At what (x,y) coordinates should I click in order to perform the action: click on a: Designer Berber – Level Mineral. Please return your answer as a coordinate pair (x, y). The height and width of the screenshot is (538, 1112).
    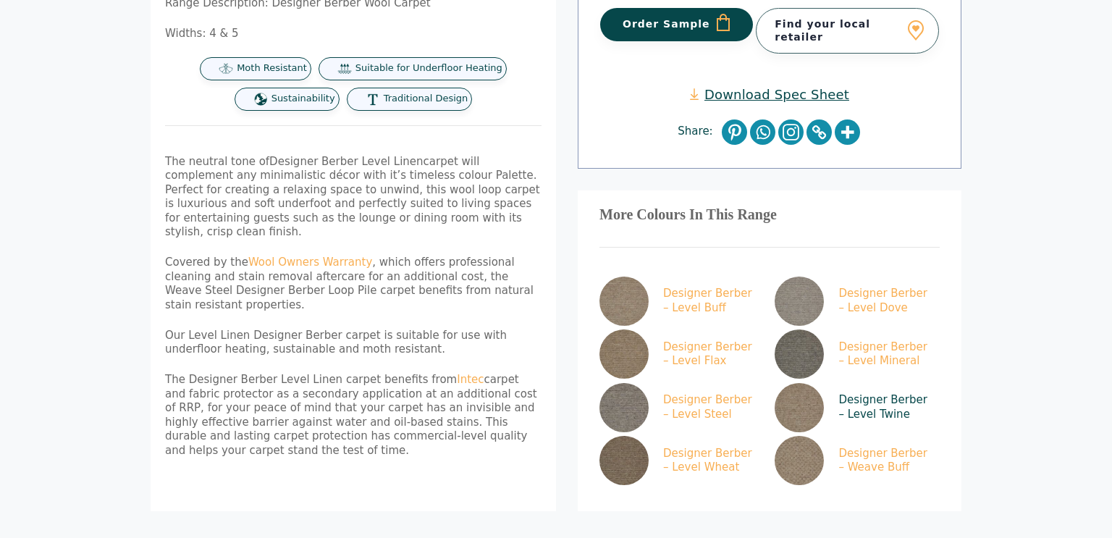
    Looking at the image, I should click on (854, 354).